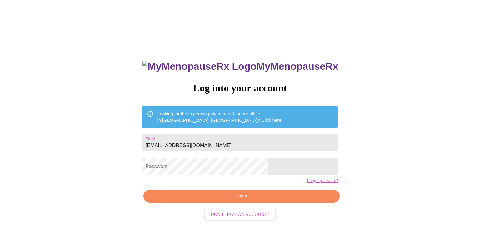  I want to click on span: Don't have an account?, so click(240, 214).